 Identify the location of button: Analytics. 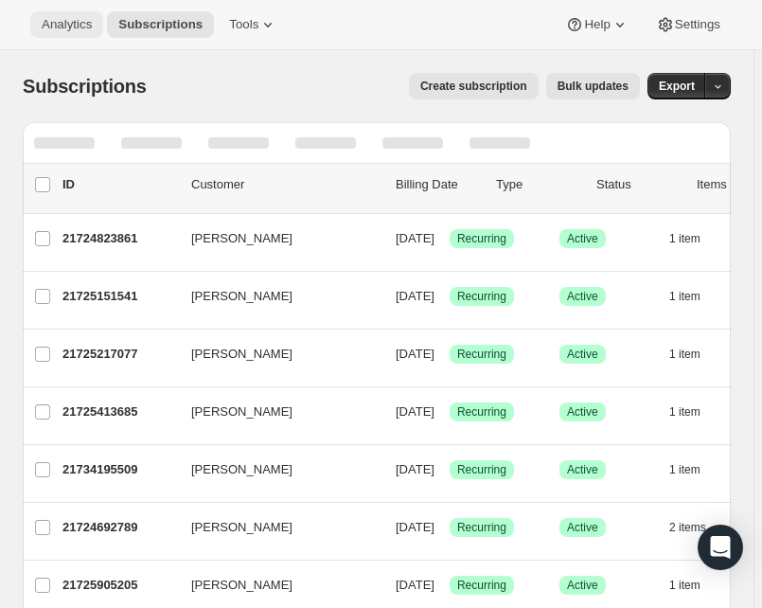
(66, 25).